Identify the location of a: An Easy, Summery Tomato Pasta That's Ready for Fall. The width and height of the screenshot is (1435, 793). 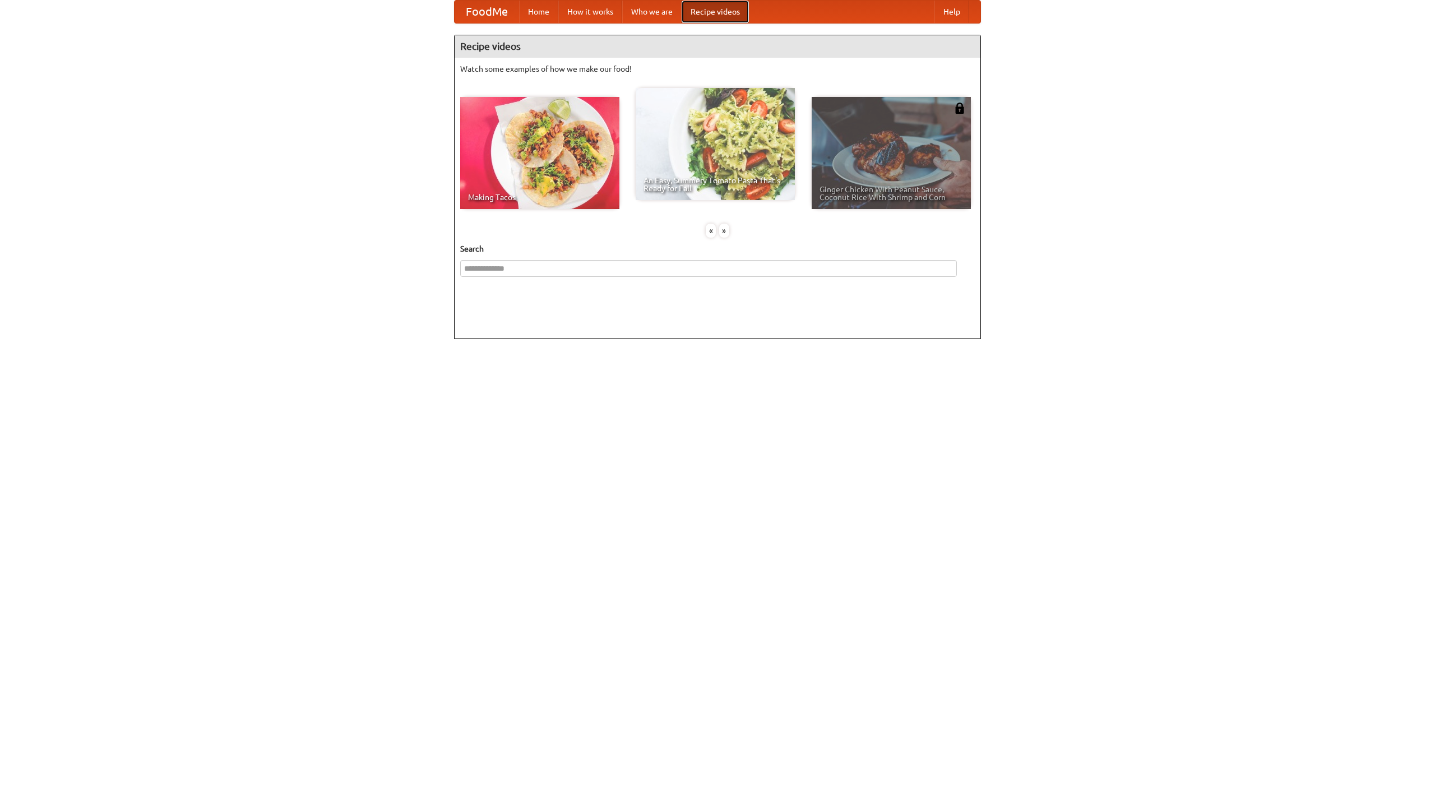
(715, 144).